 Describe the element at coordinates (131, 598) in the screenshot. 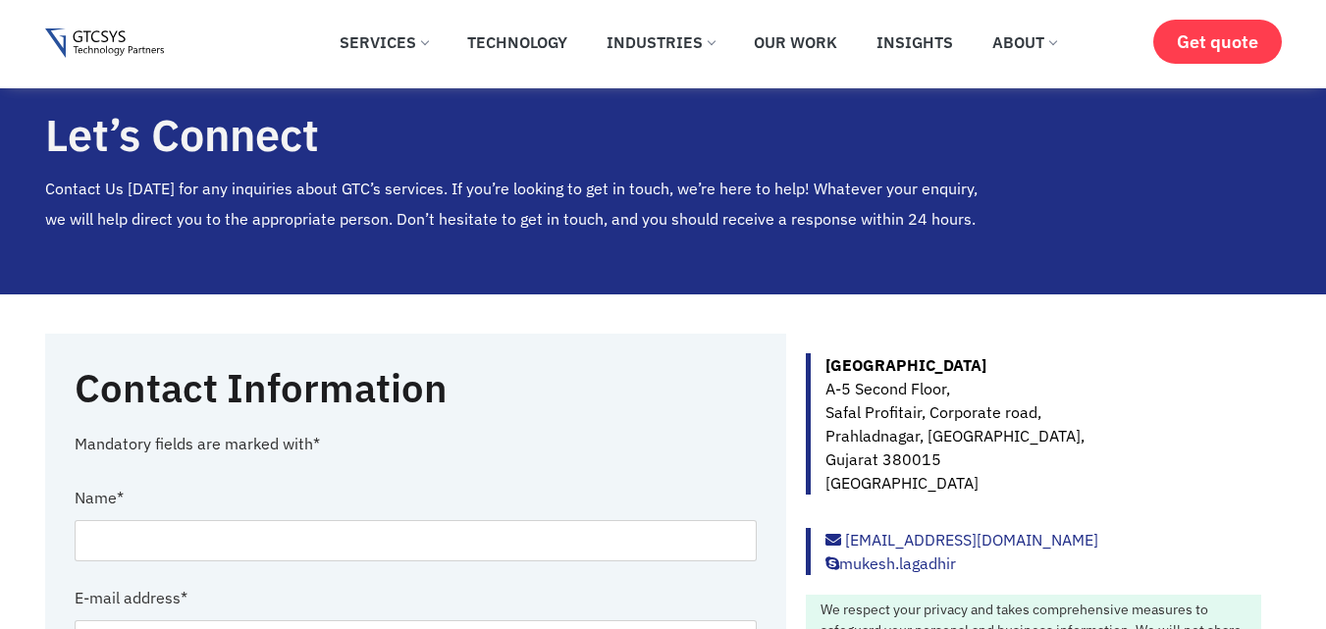

I see `label: E-mail address` at that location.